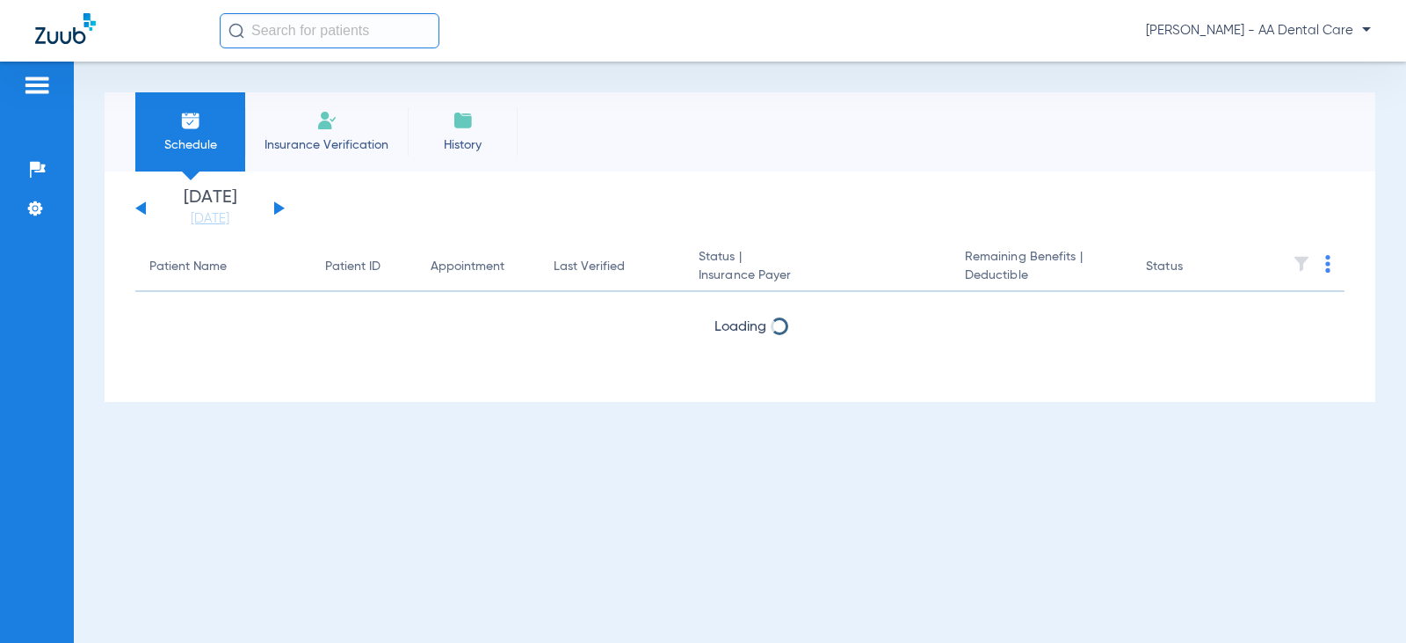 The height and width of the screenshot is (643, 1406). What do you see at coordinates (65, 28) in the screenshot?
I see `img: Zuub Logo` at bounding box center [65, 28].